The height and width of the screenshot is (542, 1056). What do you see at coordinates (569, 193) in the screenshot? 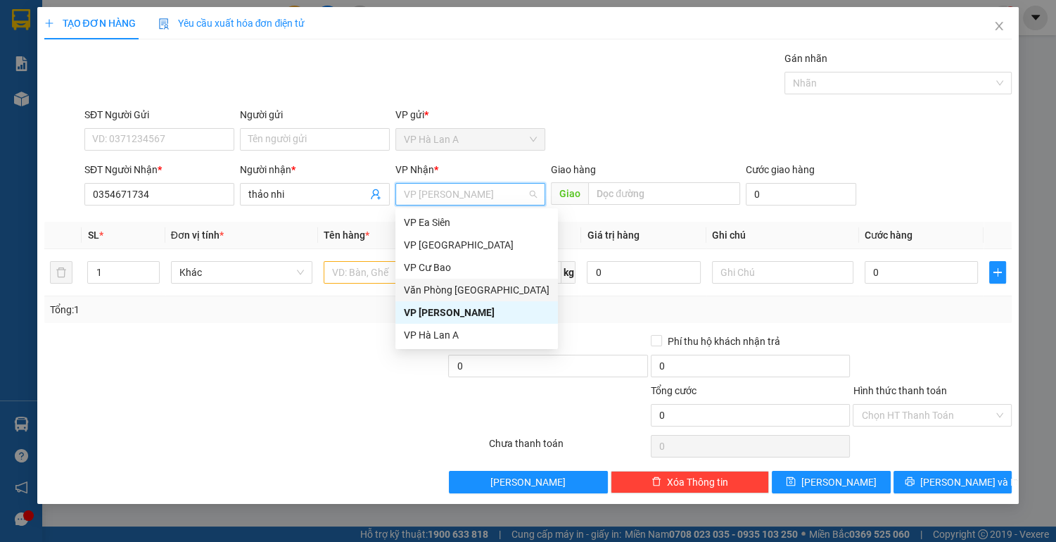
I see `span: Giao` at bounding box center [569, 193].